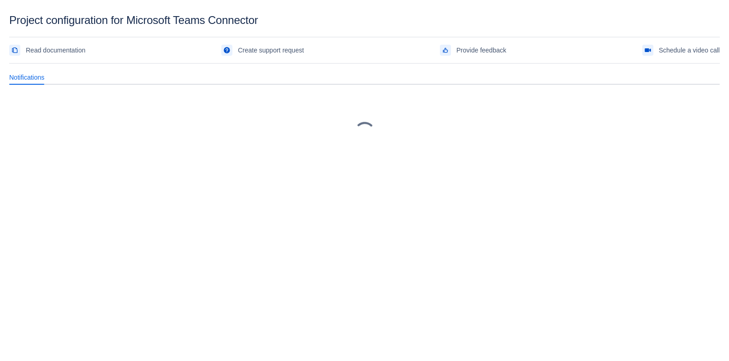 This screenshot has width=729, height=361. Describe the element at coordinates (15, 50) in the screenshot. I see `span: documentation` at that location.